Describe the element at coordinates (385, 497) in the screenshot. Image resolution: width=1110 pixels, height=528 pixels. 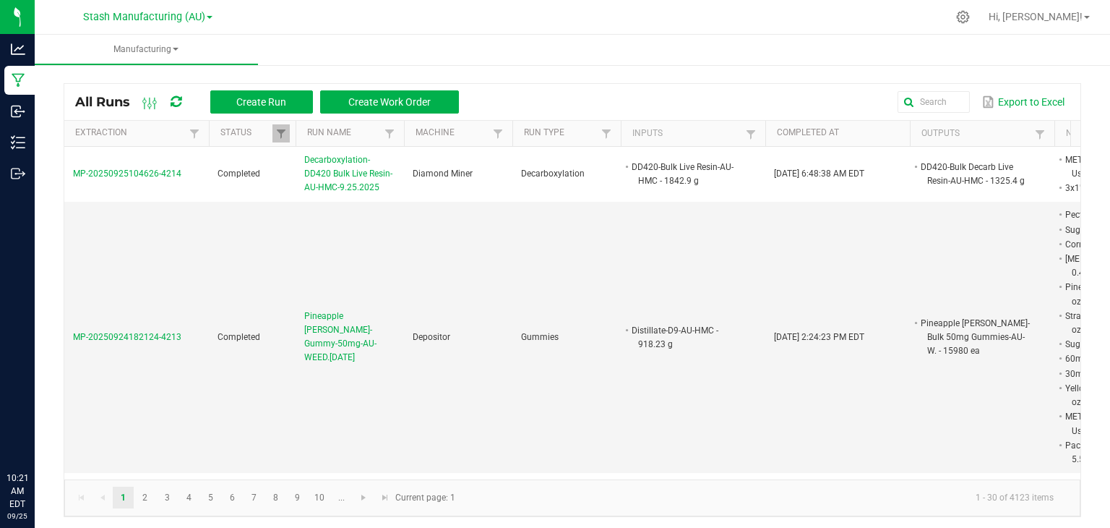
I see `a: Go to the last page` at that location.